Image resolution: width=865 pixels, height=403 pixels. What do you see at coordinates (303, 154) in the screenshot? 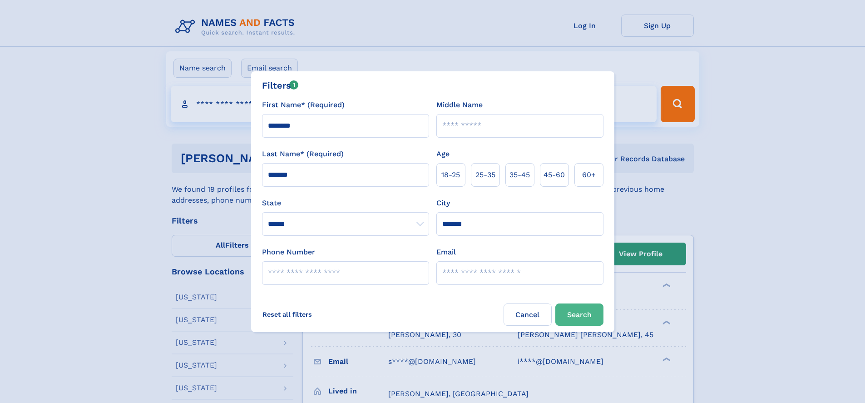
I see `label: Last Name* (Required)` at bounding box center [303, 154].